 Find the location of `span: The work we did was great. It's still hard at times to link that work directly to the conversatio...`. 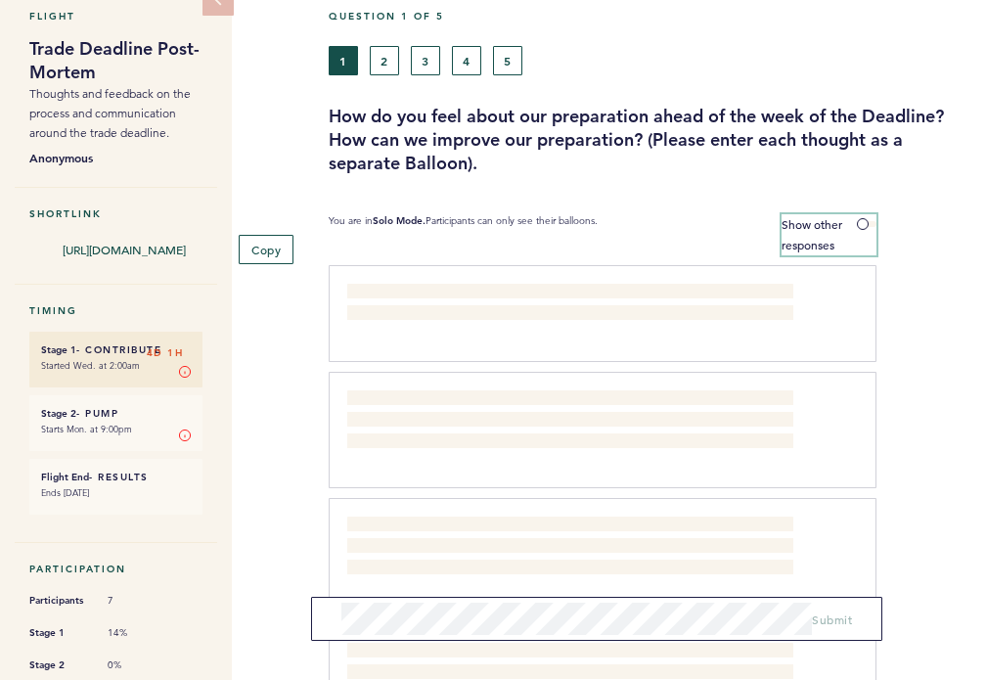

span: The work we did was great. It's still hard at times to link that work directly to the conversatio... is located at coordinates (556, 663).